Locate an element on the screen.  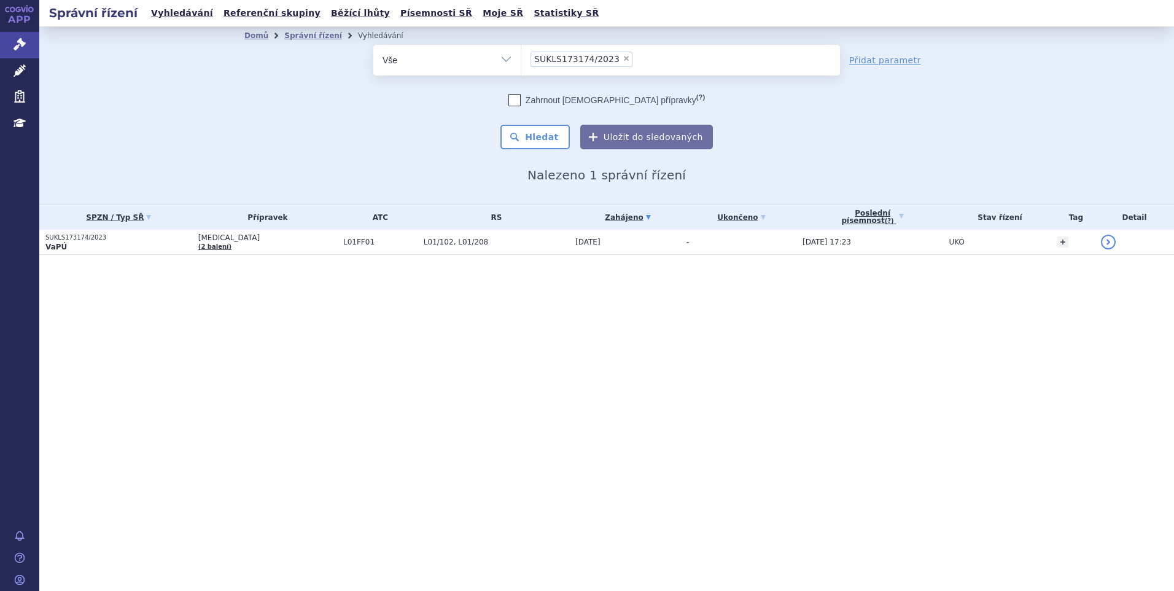
a: Přidat parametr is located at coordinates (885, 60).